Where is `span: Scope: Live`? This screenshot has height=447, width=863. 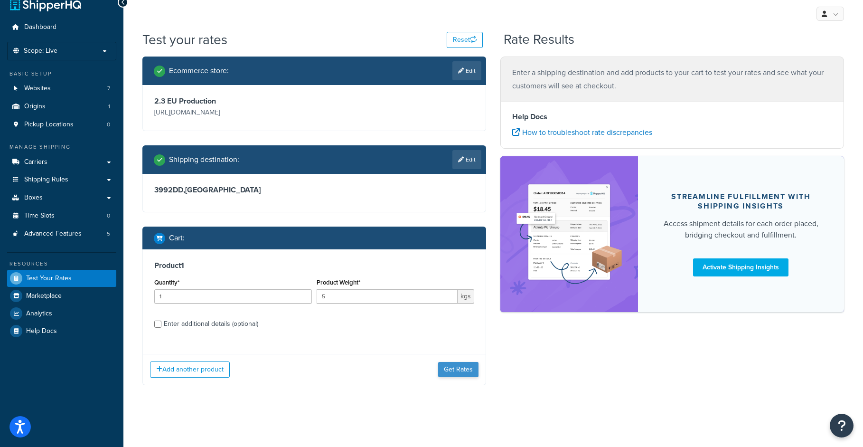
span: Scope: Live is located at coordinates (40, 51).